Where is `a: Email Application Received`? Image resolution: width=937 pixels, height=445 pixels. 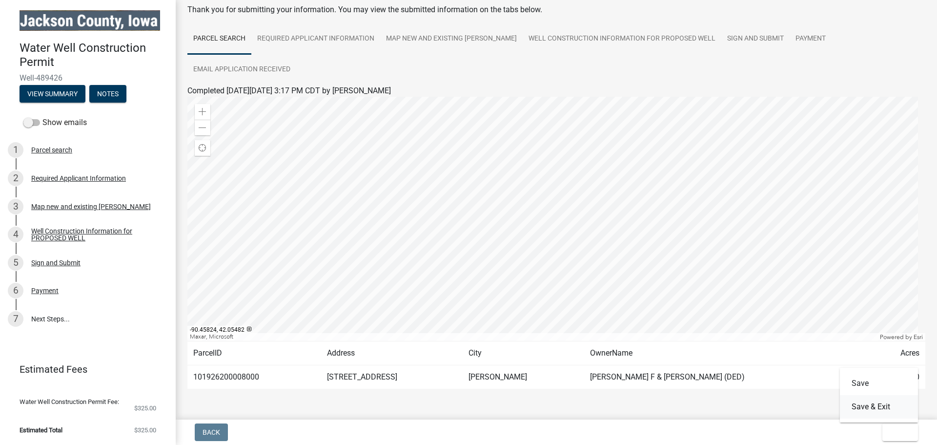 a: Email Application Received is located at coordinates (242, 70).